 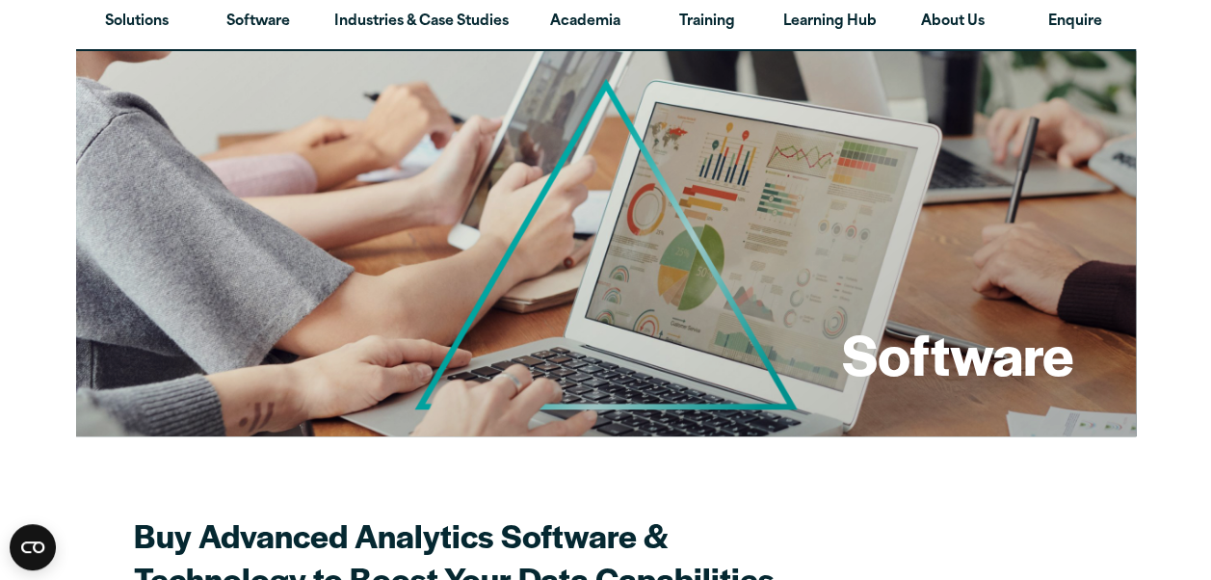 What do you see at coordinates (958, 354) in the screenshot?
I see `h1: Software` at bounding box center [958, 354].